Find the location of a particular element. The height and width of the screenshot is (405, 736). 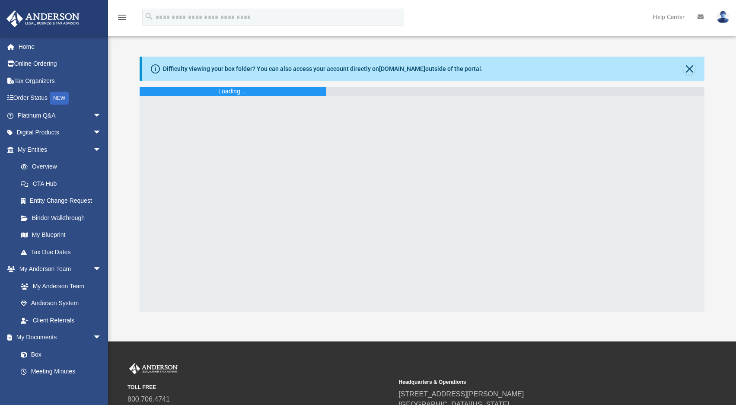

a: Order StatusNEW is located at coordinates (60, 98).